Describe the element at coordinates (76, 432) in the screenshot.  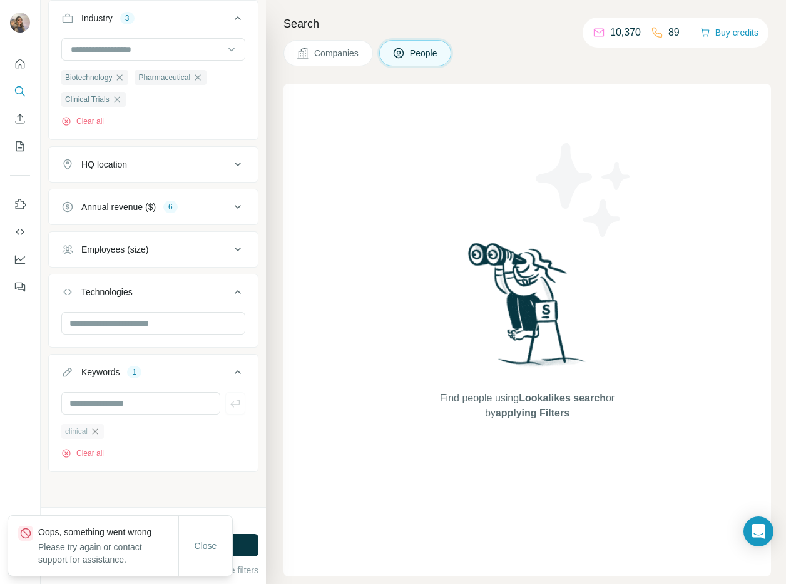
I see `span: clinical` at that location.